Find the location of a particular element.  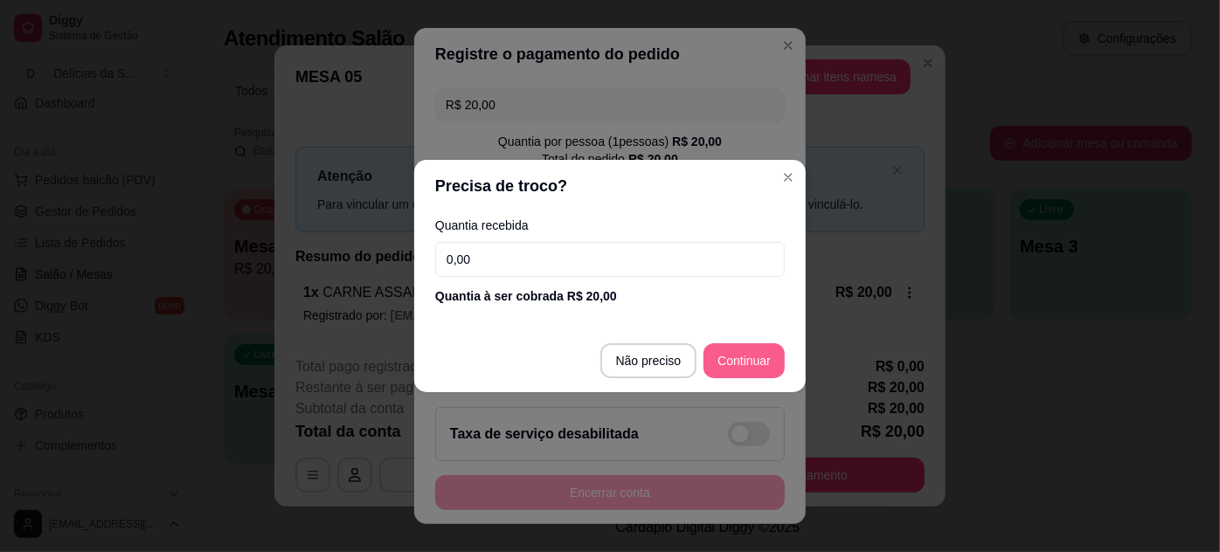

button: Close is located at coordinates (788, 177).